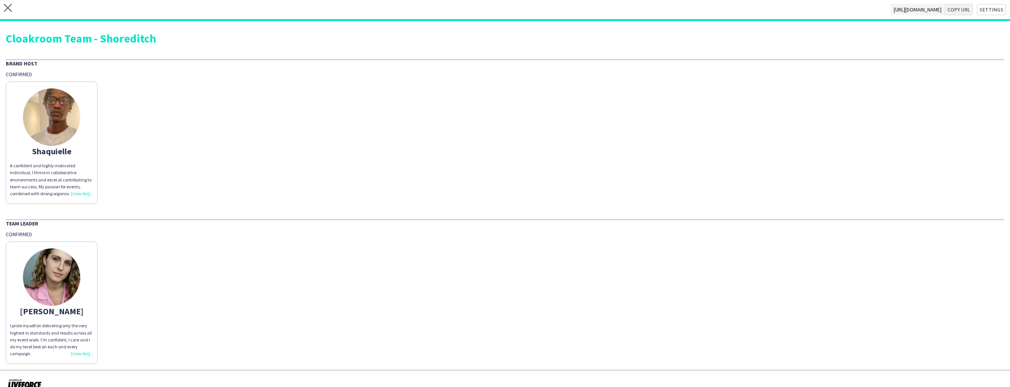 The height and width of the screenshot is (387, 1010). I want to click on button: Settings, so click(991, 10).